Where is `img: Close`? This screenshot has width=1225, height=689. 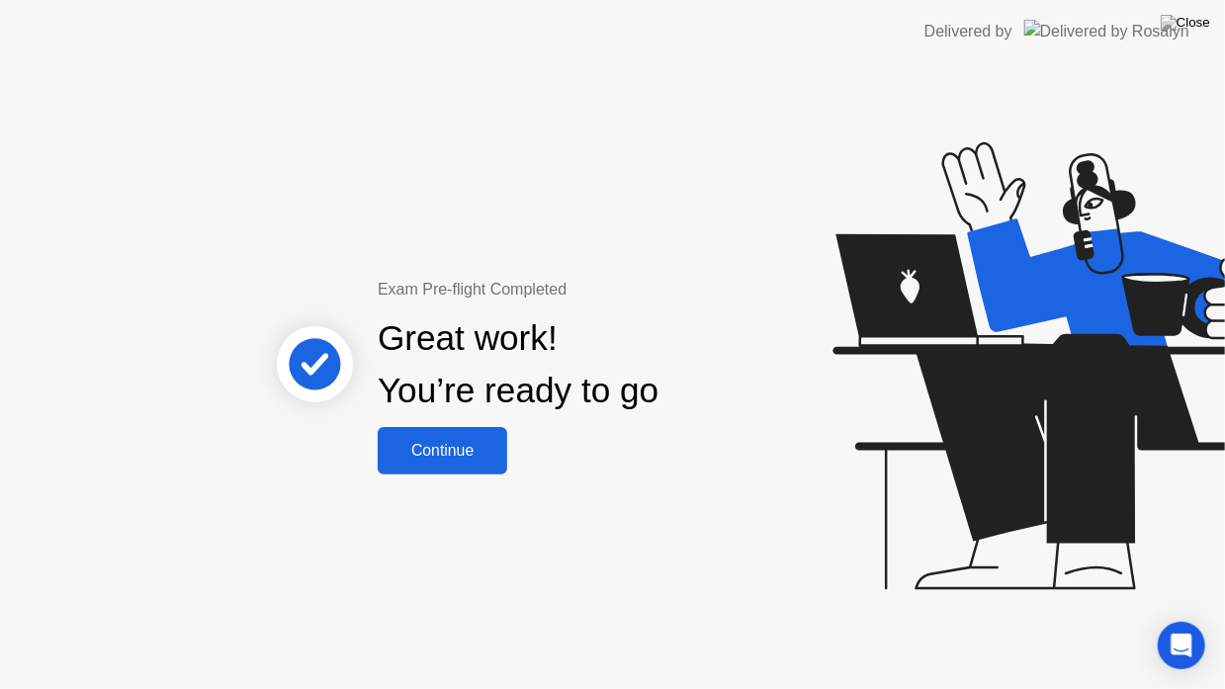
img: Close is located at coordinates (1185, 23).